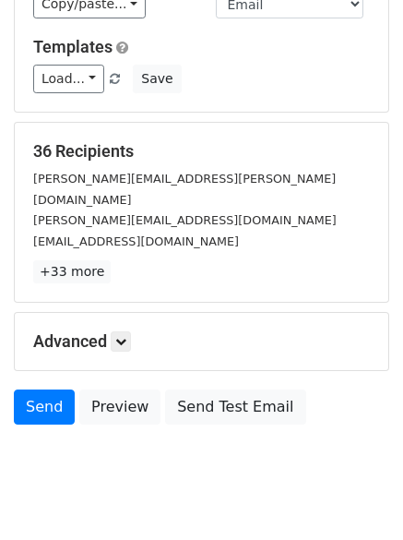  I want to click on a: Load..., so click(68, 78).